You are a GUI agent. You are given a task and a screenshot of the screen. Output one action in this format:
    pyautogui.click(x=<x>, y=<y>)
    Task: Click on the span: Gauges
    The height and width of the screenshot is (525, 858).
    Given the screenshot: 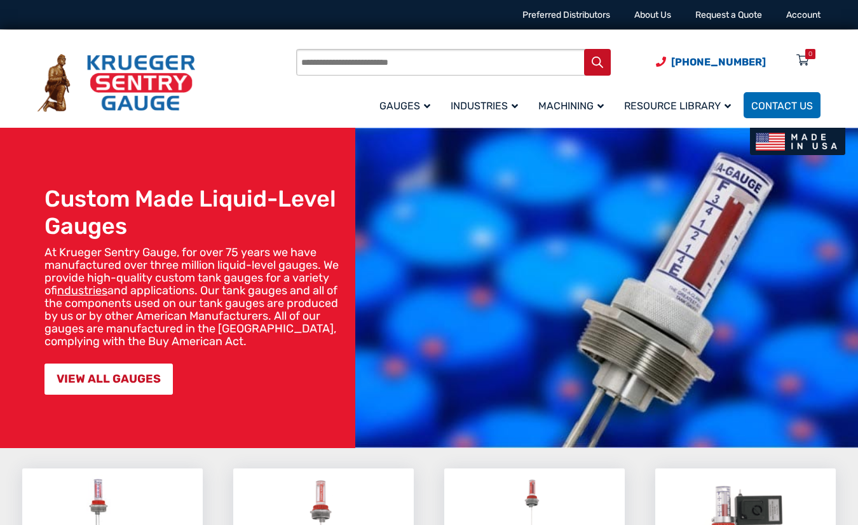 What is the action you would take?
    pyautogui.click(x=405, y=105)
    